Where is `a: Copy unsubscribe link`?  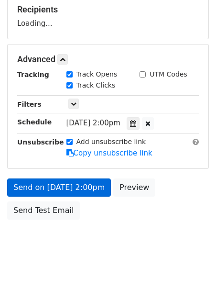 a: Copy unsubscribe link is located at coordinates (109, 153).